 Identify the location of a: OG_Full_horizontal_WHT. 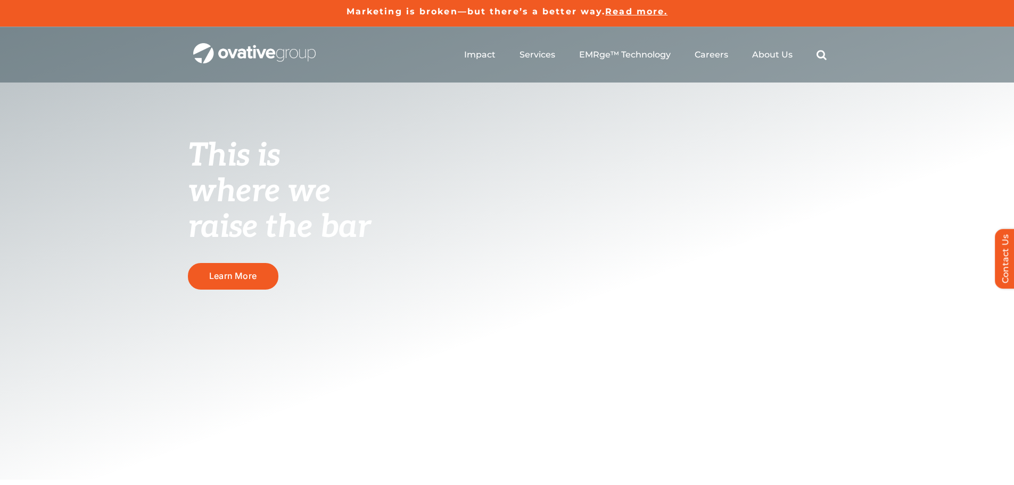
(254, 47).